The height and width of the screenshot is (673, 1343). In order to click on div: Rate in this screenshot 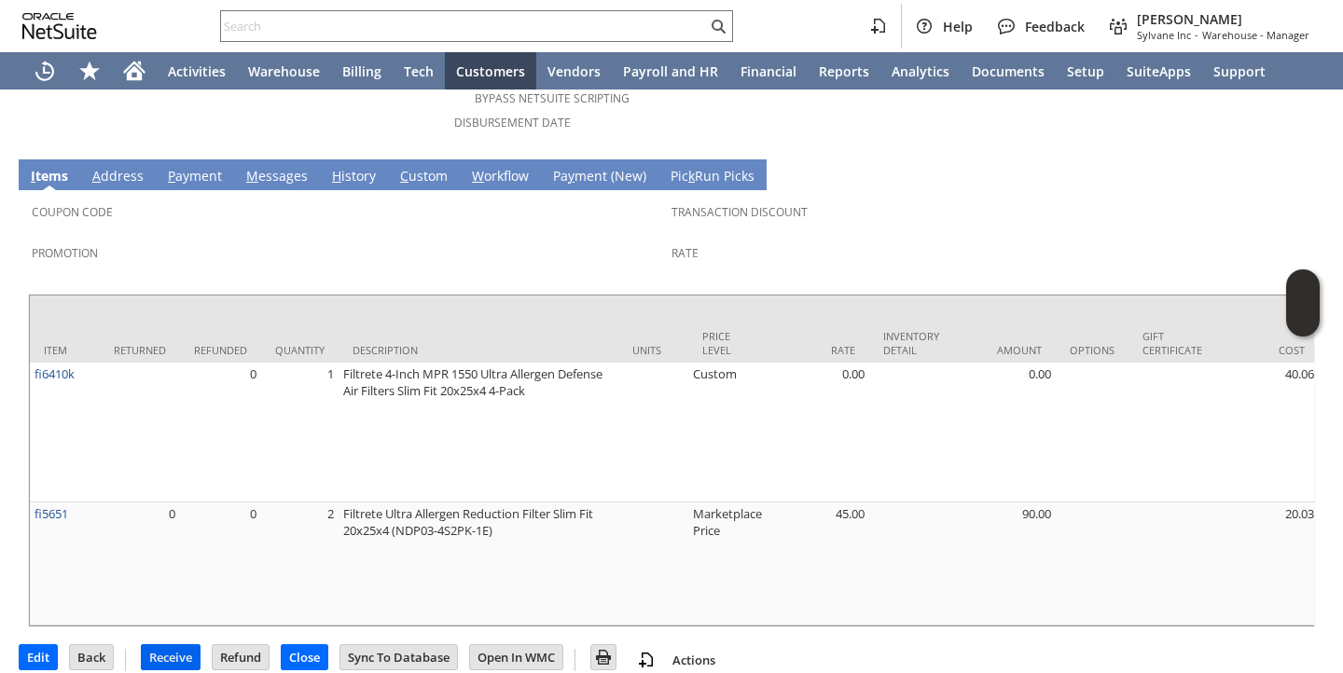, I will do `click(818, 350)`.